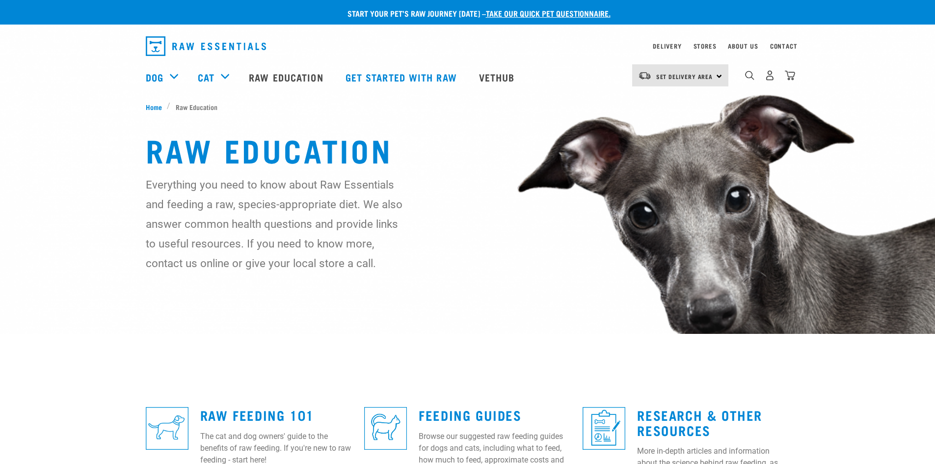  What do you see at coordinates (274, 224) in the screenshot?
I see `p: Everything you need to know about Raw Essentials and feeding a raw, species-appropriate diet. We ...` at bounding box center [274, 224].